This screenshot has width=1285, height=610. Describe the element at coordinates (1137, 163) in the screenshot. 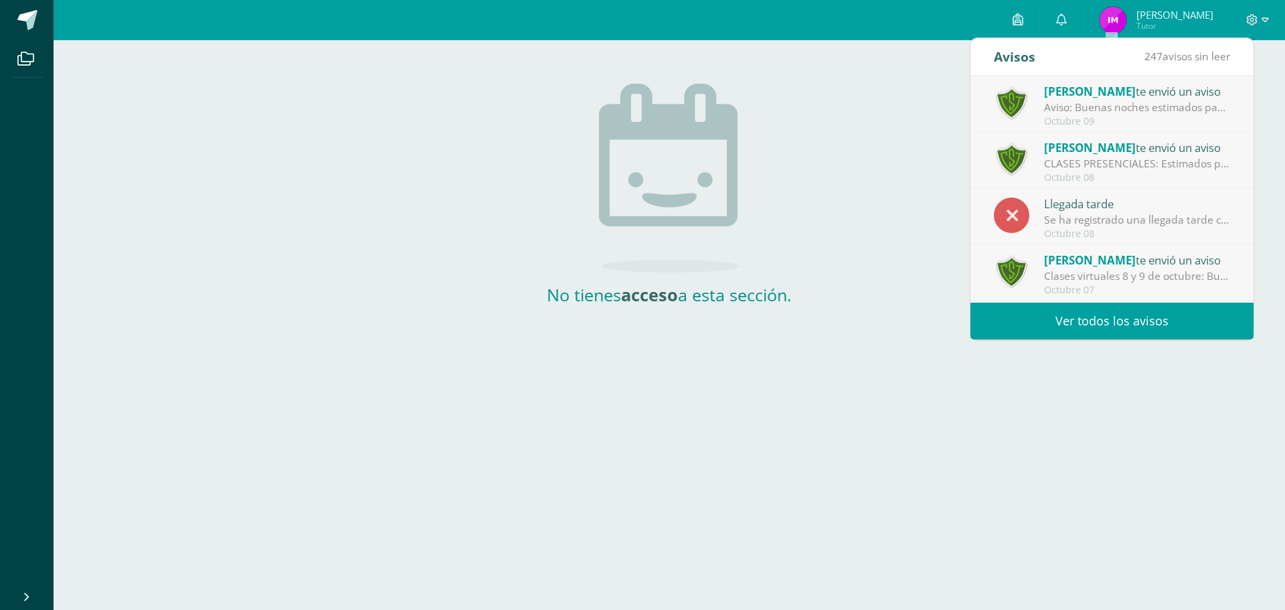

I see `div: CLASES PRESENCIALES: Estimados padres de familia: Les informamos que el Comité de Riesgo Escolar ...` at that location.